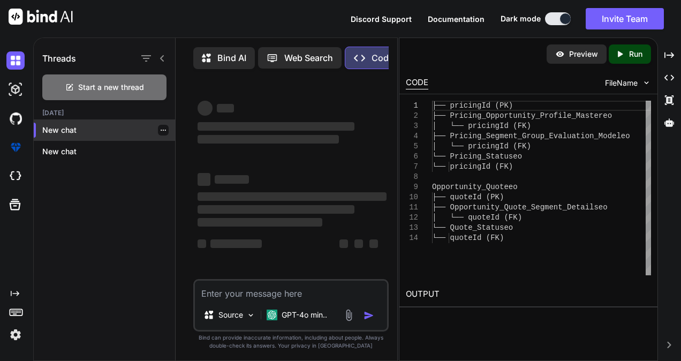 This screenshot has width=681, height=361. What do you see at coordinates (16, 335) in the screenshot?
I see `img: settings` at bounding box center [16, 335].